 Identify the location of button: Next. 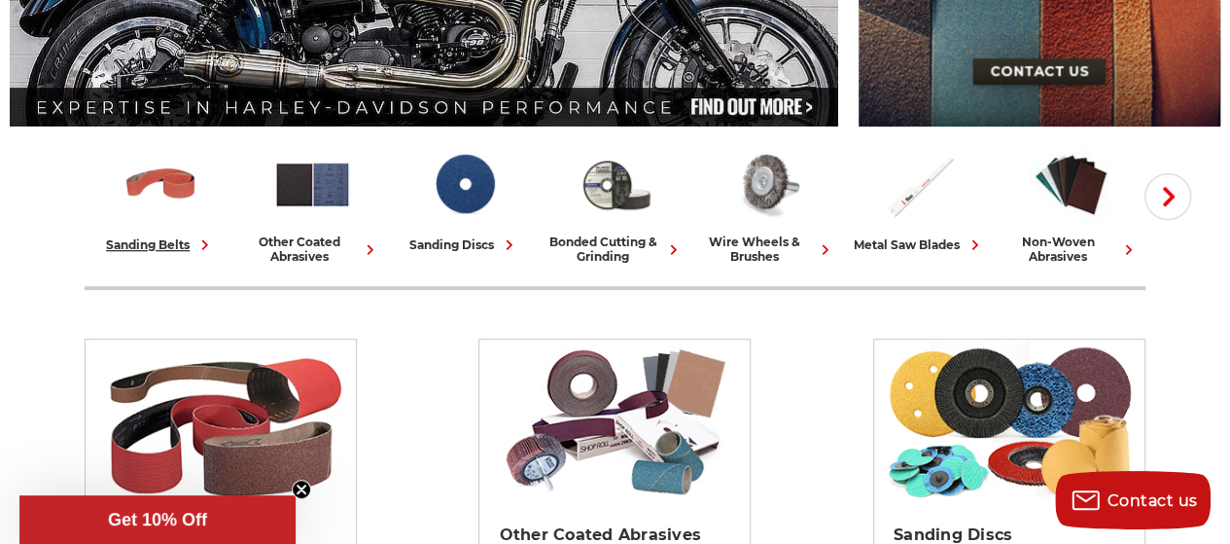
(1168, 196).